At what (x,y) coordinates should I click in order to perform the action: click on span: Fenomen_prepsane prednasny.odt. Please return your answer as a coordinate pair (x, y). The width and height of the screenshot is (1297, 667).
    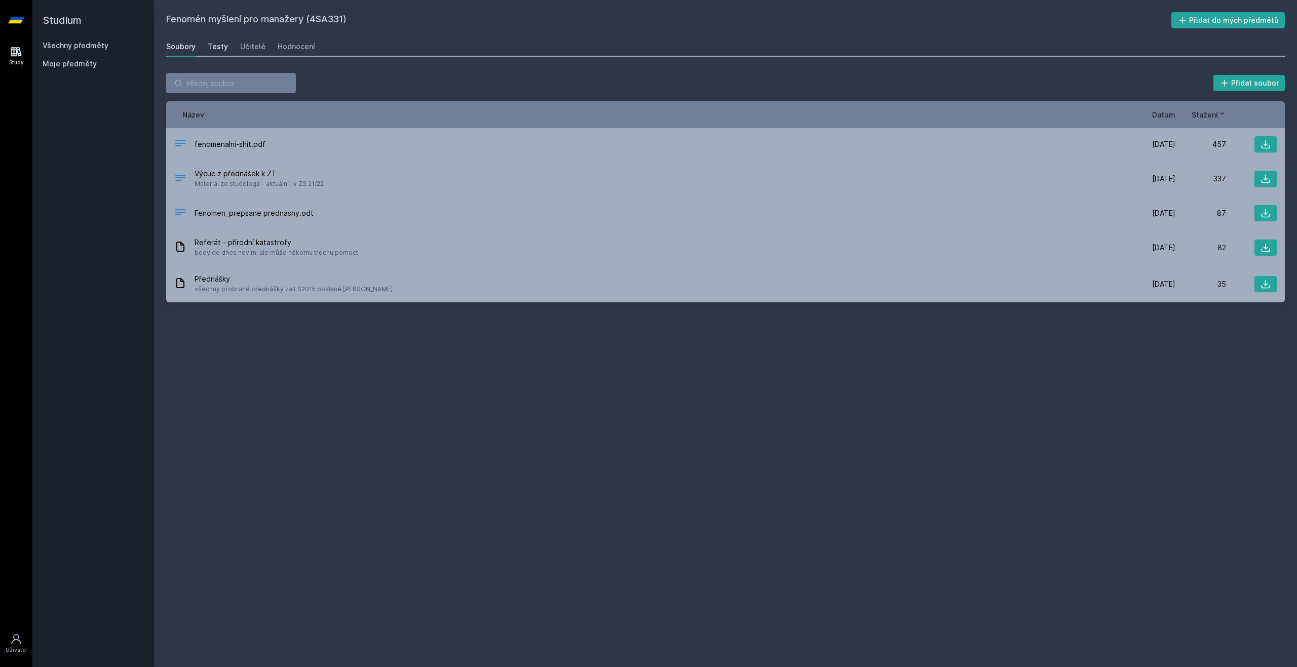
    Looking at the image, I should click on (254, 213).